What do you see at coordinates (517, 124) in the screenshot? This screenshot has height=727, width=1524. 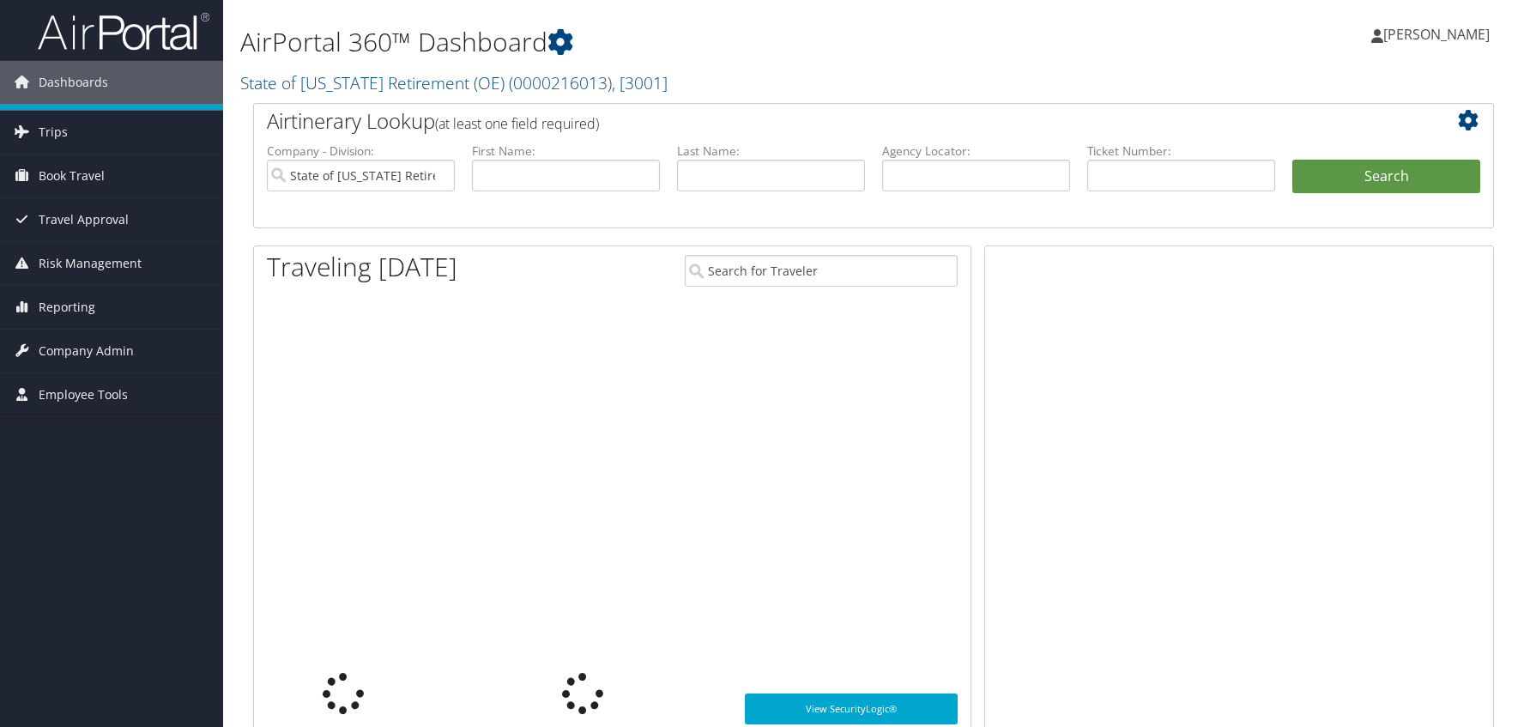 I see `span: (at least one field required)` at bounding box center [517, 124].